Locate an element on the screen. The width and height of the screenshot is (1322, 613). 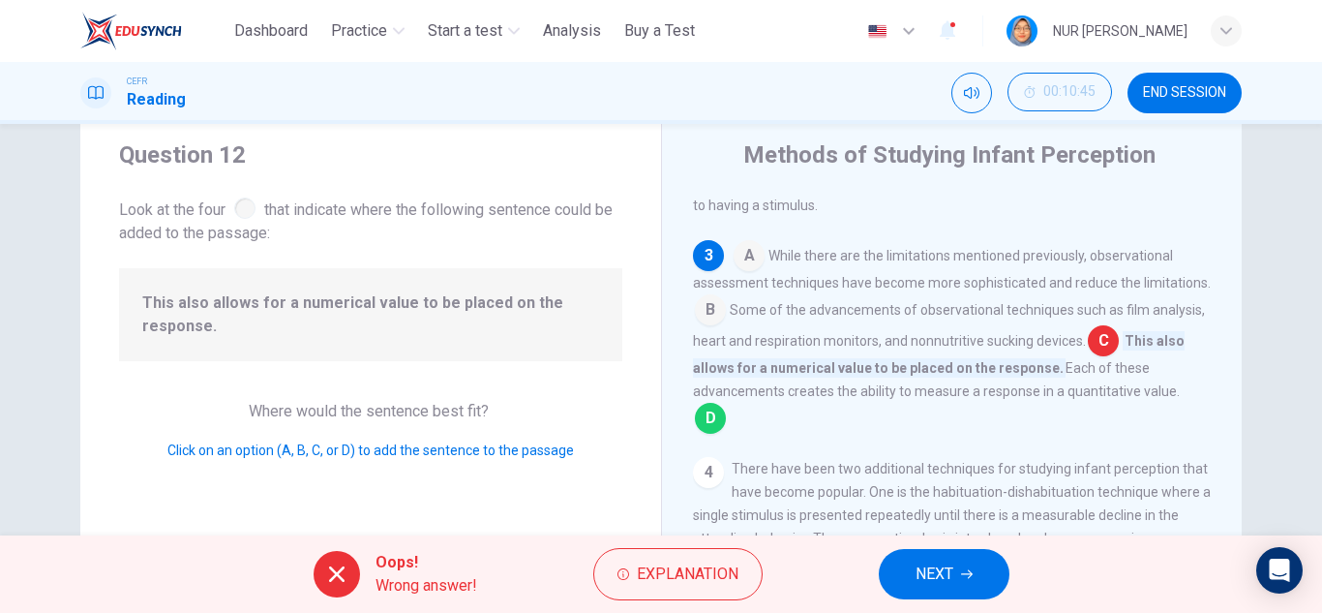
span: This also allows for a numerical value to be placed on the response. is located at coordinates (371, 315).